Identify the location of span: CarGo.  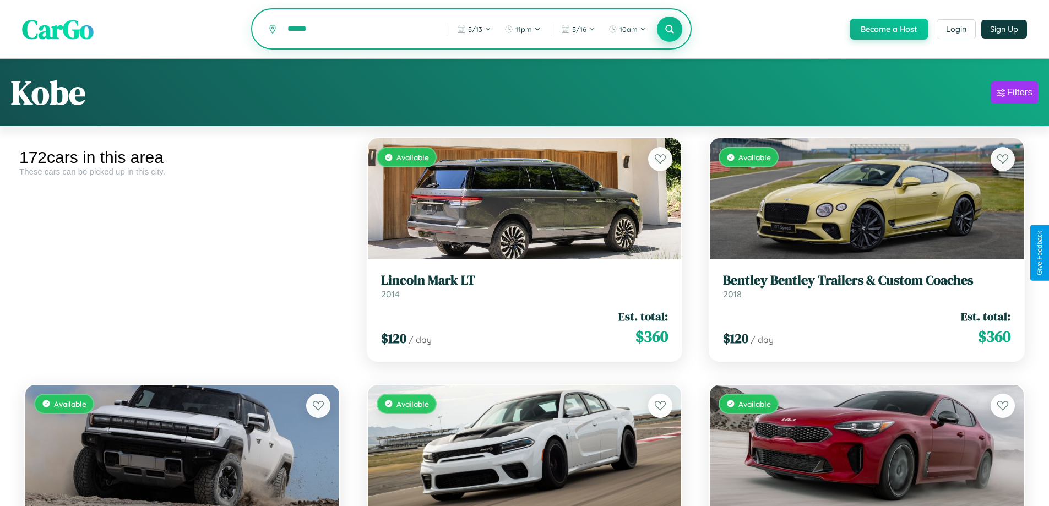
(58, 29).